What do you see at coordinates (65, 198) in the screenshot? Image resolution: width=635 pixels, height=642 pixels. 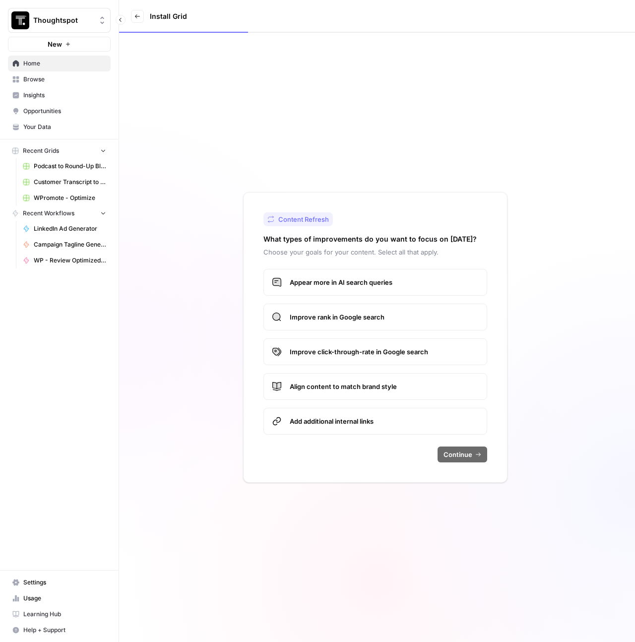 I see `a: WPromote - Optimize` at bounding box center [65, 198].